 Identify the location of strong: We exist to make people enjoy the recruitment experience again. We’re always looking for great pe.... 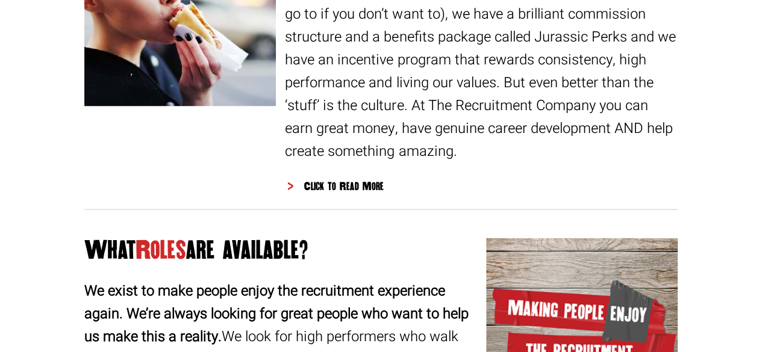
(276, 314).